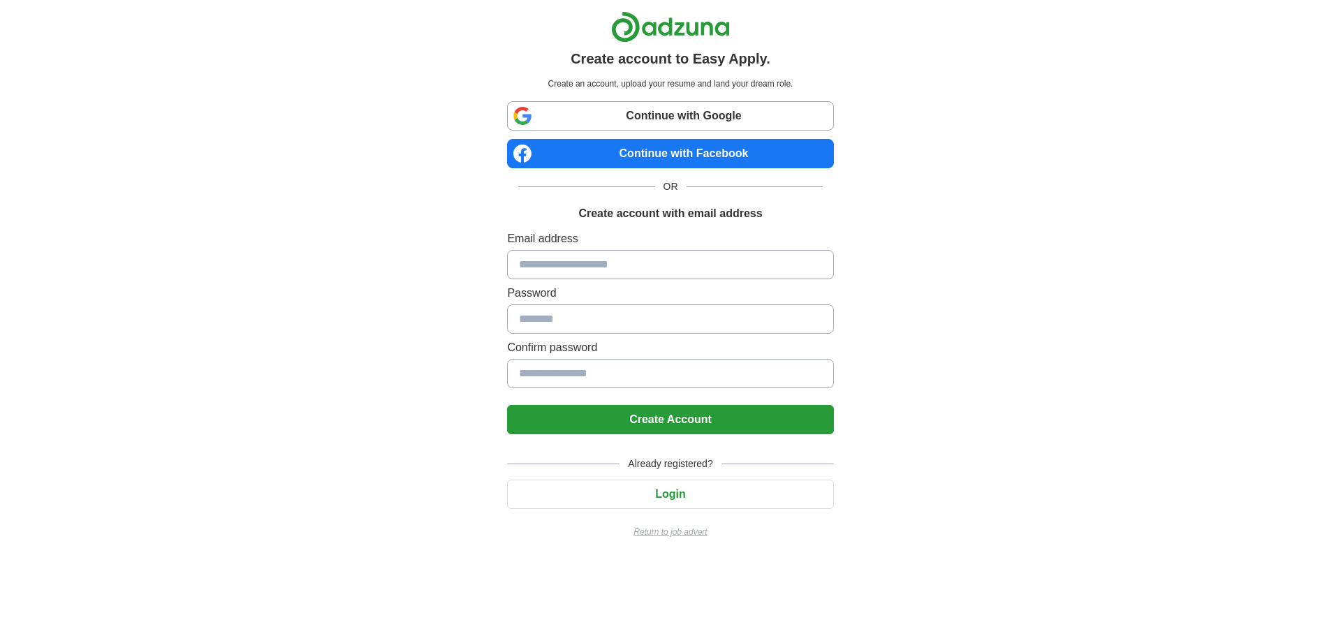  What do you see at coordinates (670, 116) in the screenshot?
I see `a: Continue with Google` at bounding box center [670, 116].